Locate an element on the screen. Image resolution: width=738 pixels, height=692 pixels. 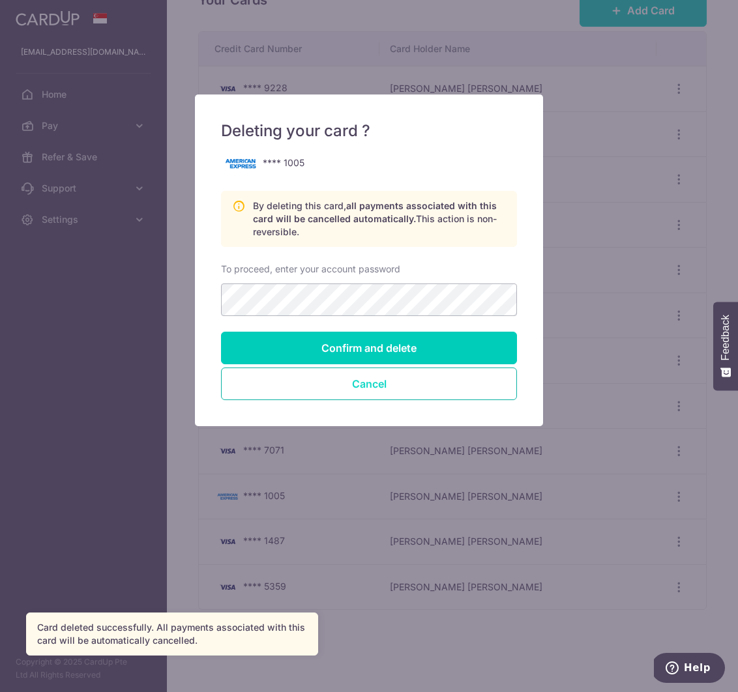
span: Feedback is located at coordinates (726, 338).